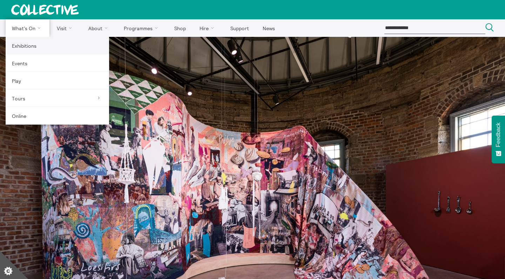 The image size is (505, 279). Describe the element at coordinates (240, 28) in the screenshot. I see `a: Support` at that location.